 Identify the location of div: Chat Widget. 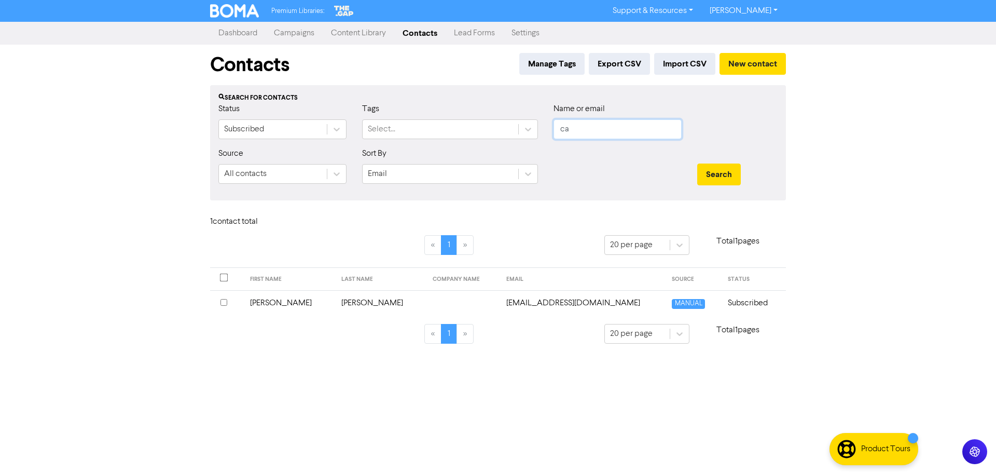
(970, 448).